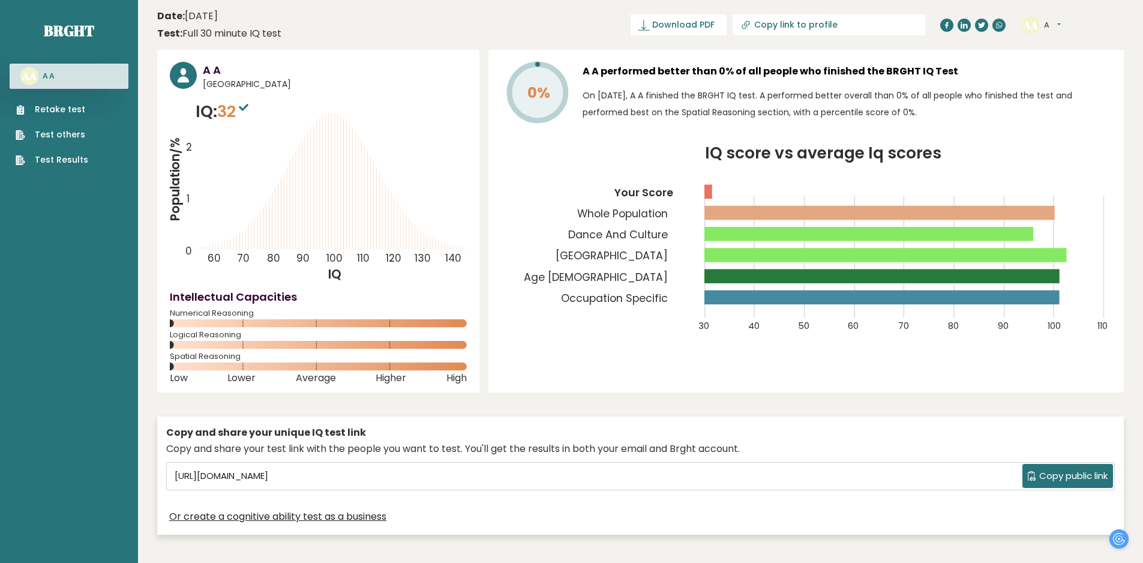 The image size is (1143, 563). Describe the element at coordinates (223, 112) in the screenshot. I see `p: IQ:` at that location.